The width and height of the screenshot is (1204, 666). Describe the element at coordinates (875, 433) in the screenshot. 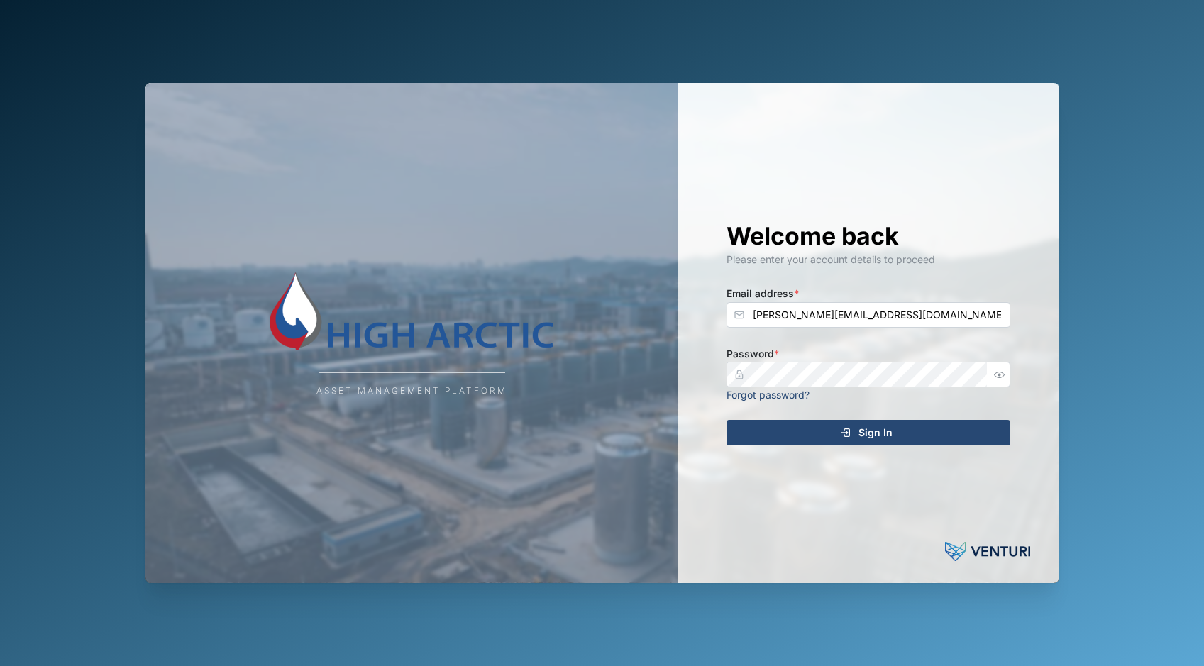

I see `span: Sign In` at that location.